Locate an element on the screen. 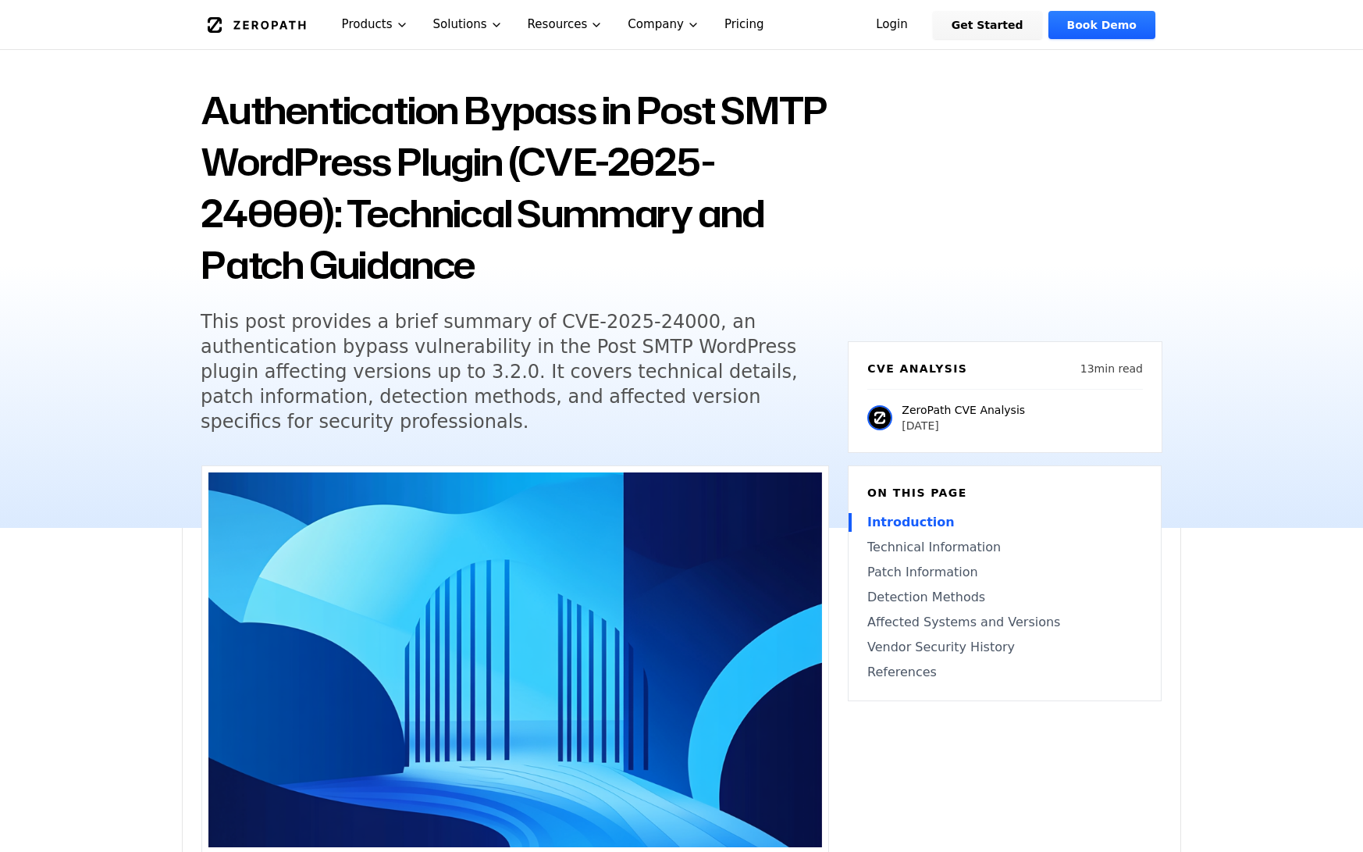 The width and height of the screenshot is (1363, 852). a: References is located at coordinates (1005, 672).